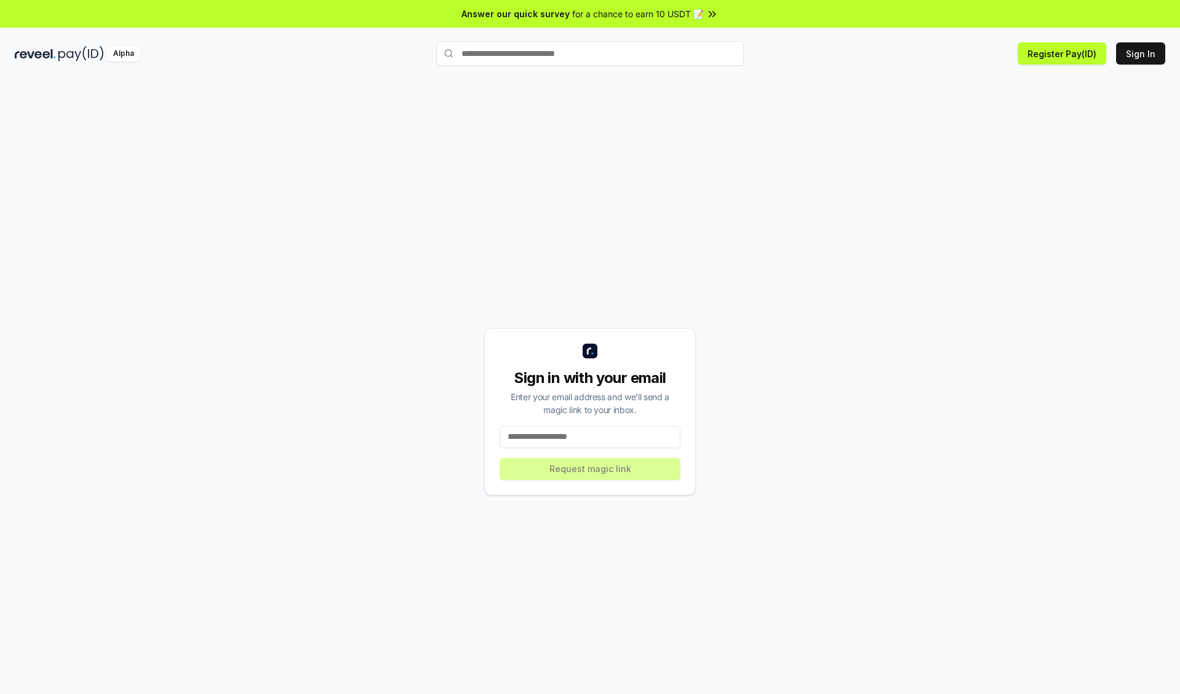 The height and width of the screenshot is (694, 1180). I want to click on img: logo_small, so click(590, 351).